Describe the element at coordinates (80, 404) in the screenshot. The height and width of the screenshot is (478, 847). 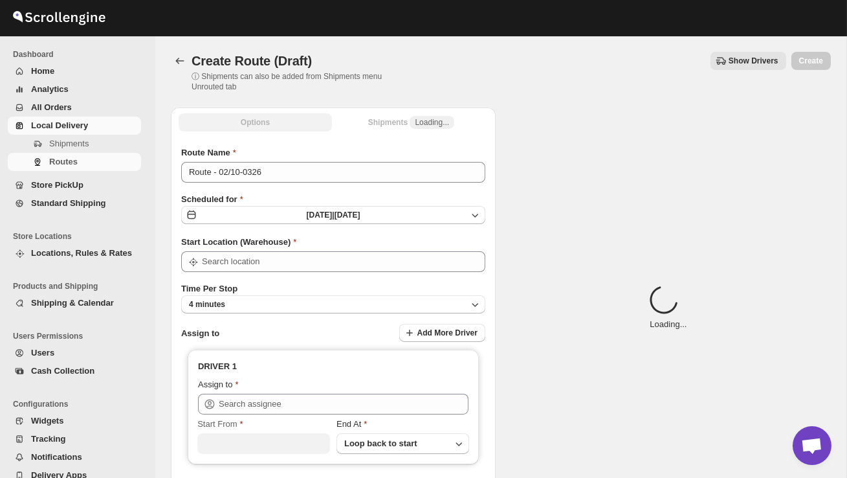
I see `span: Configurations` at that location.